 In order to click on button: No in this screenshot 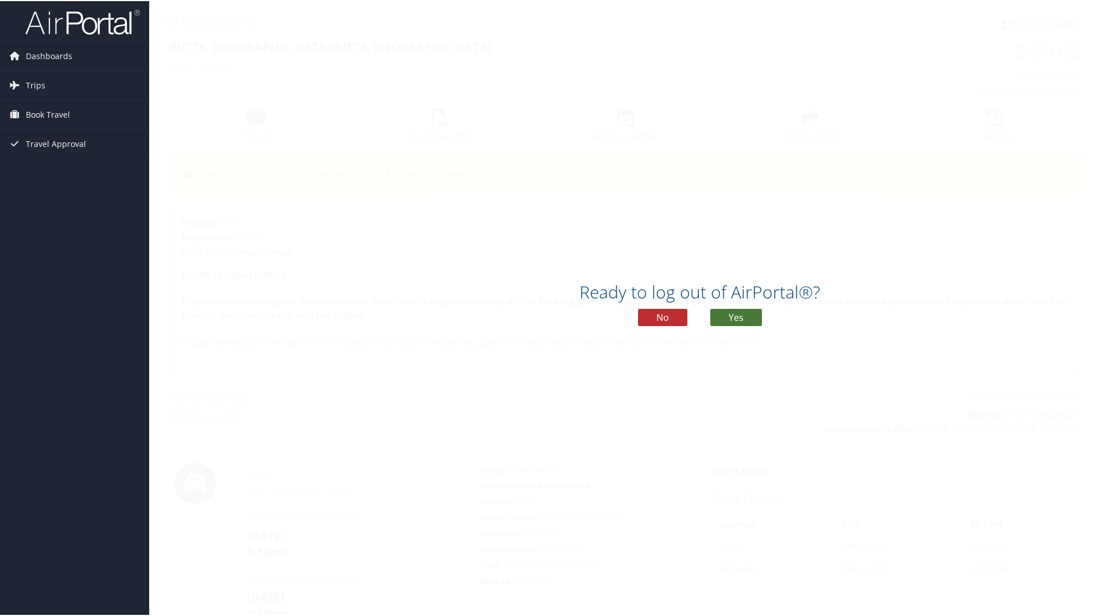, I will do `click(663, 316)`.